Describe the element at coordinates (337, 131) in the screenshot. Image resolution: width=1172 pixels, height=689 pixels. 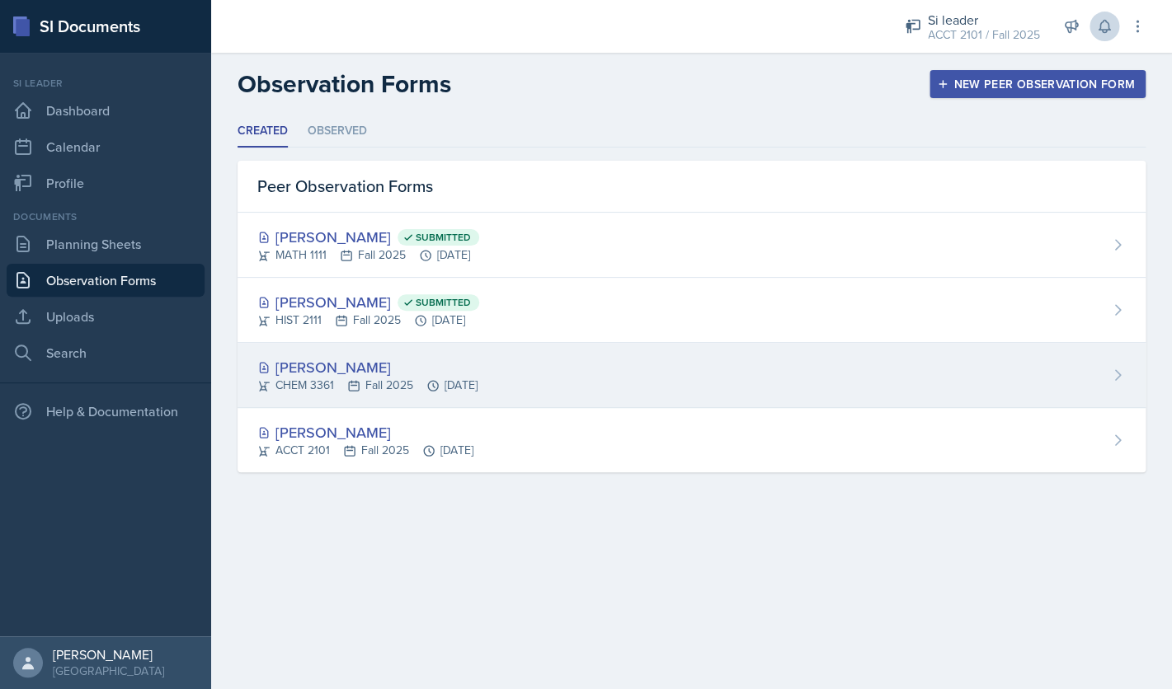
I see `li: Observed` at that location.